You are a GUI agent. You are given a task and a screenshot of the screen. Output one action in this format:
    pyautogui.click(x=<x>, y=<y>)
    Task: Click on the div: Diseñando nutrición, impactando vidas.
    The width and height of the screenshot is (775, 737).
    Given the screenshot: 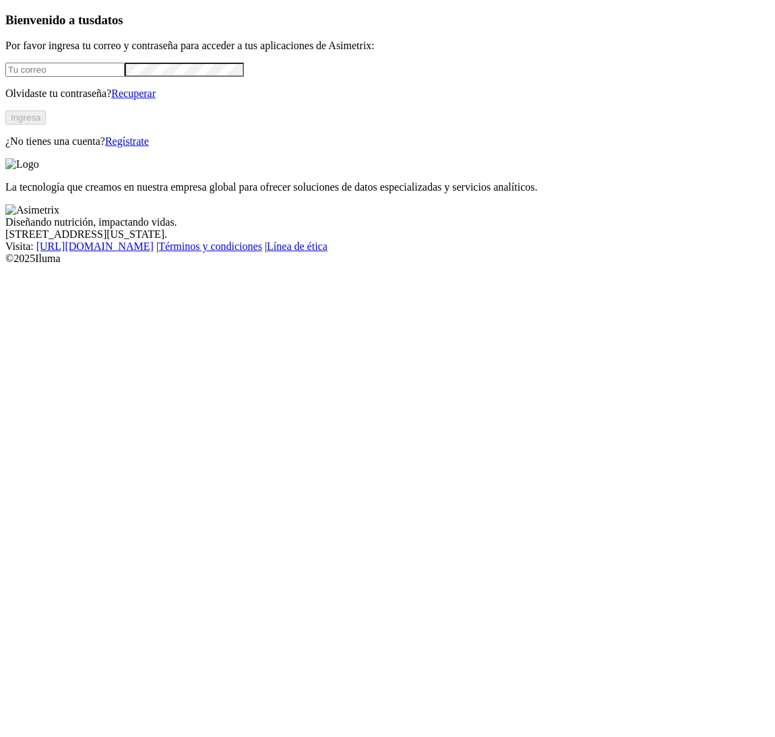 What is the action you would take?
    pyautogui.click(x=387, y=222)
    